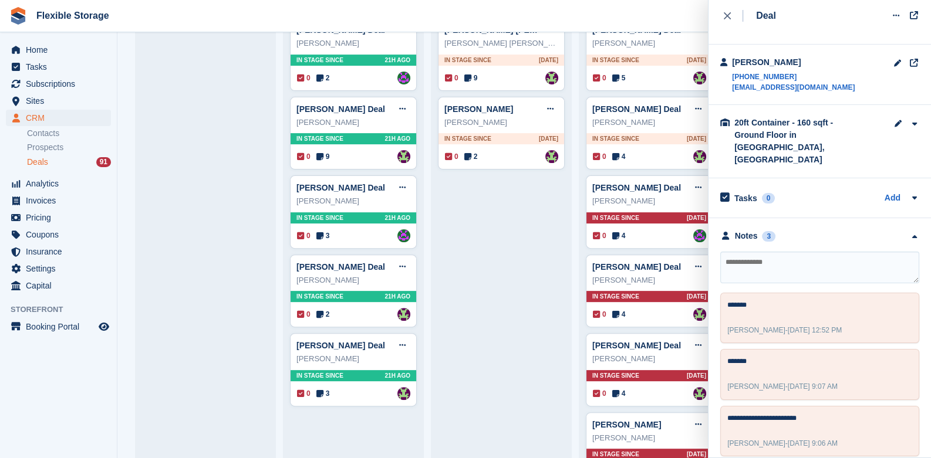  What do you see at coordinates (766, 16) in the screenshot?
I see `div: Deal` at bounding box center [766, 16].